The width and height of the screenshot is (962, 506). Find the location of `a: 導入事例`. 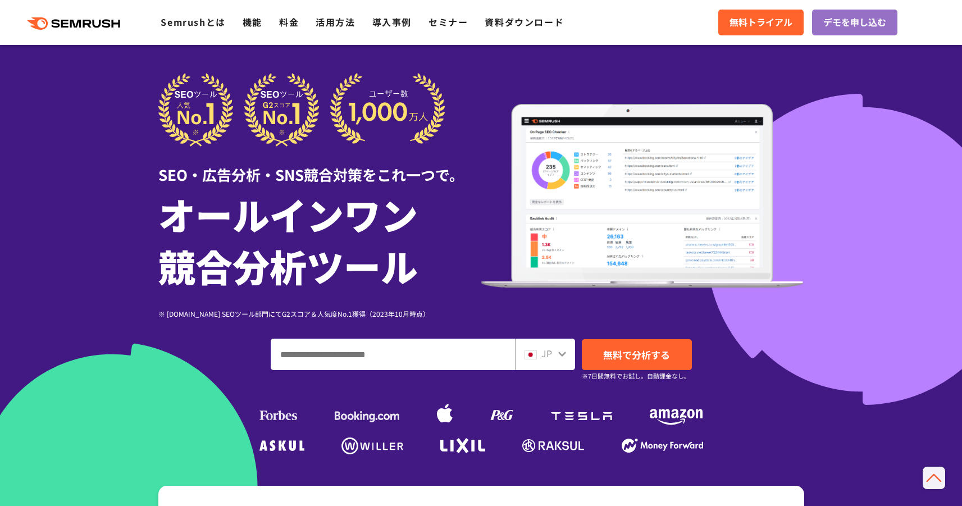

a: 導入事例 is located at coordinates (392, 22).